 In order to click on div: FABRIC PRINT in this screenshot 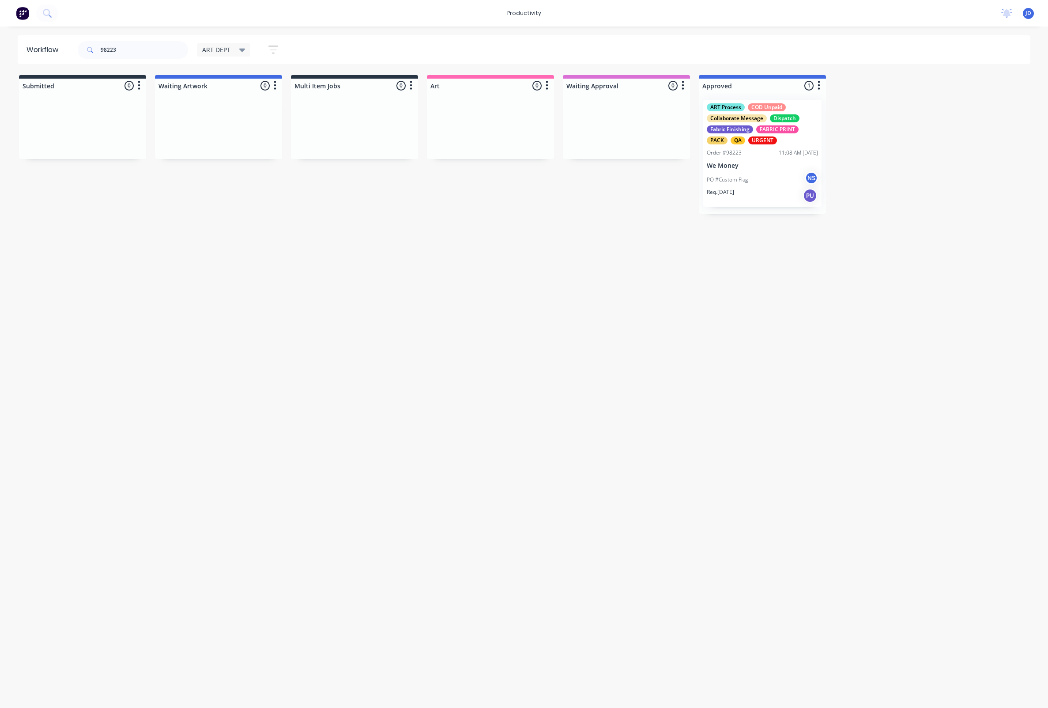, I will do `click(778, 129)`.